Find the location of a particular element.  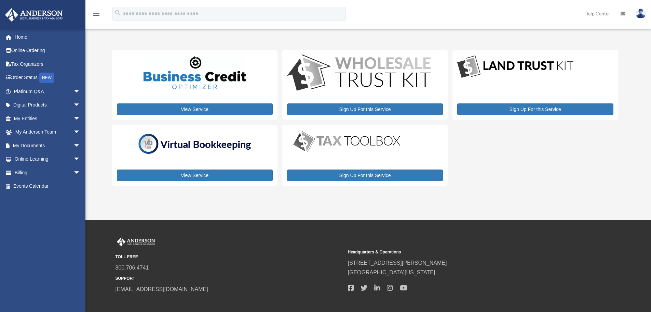

div: NEW is located at coordinates (47, 78).